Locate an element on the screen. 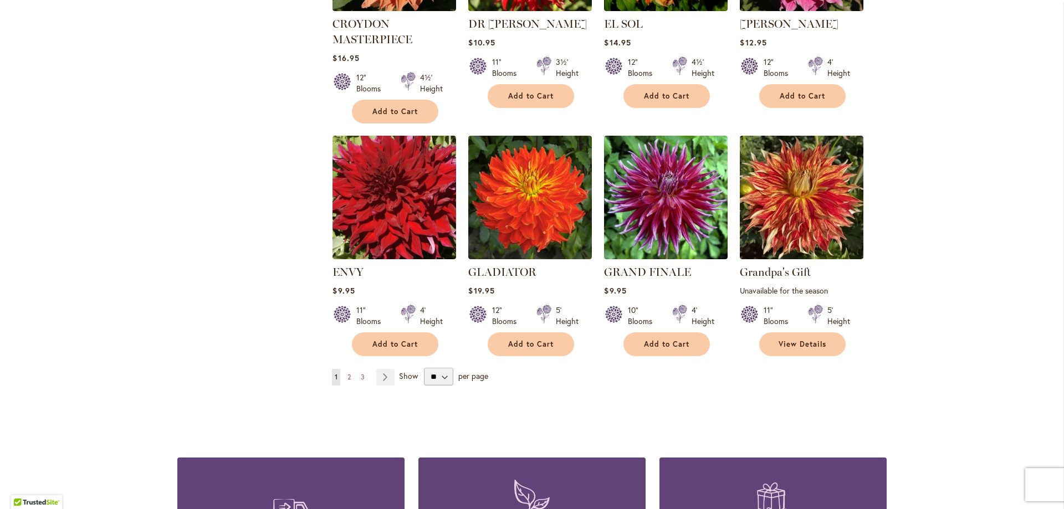 The height and width of the screenshot is (509, 1064). div: 10" Blooms is located at coordinates (644, 316).